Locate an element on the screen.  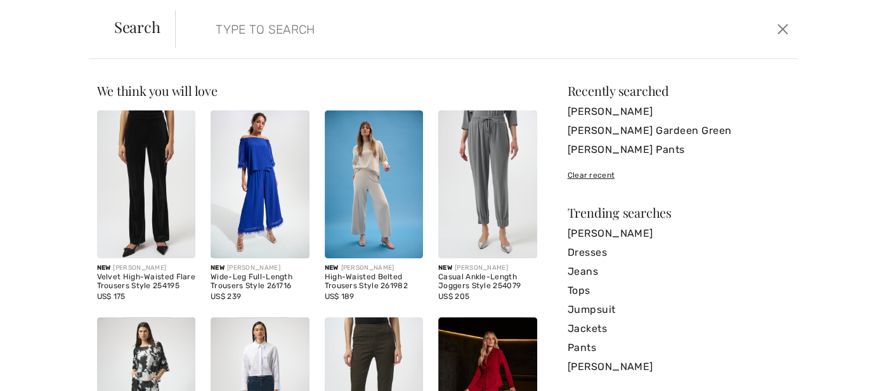
a: Pants is located at coordinates (678, 347).